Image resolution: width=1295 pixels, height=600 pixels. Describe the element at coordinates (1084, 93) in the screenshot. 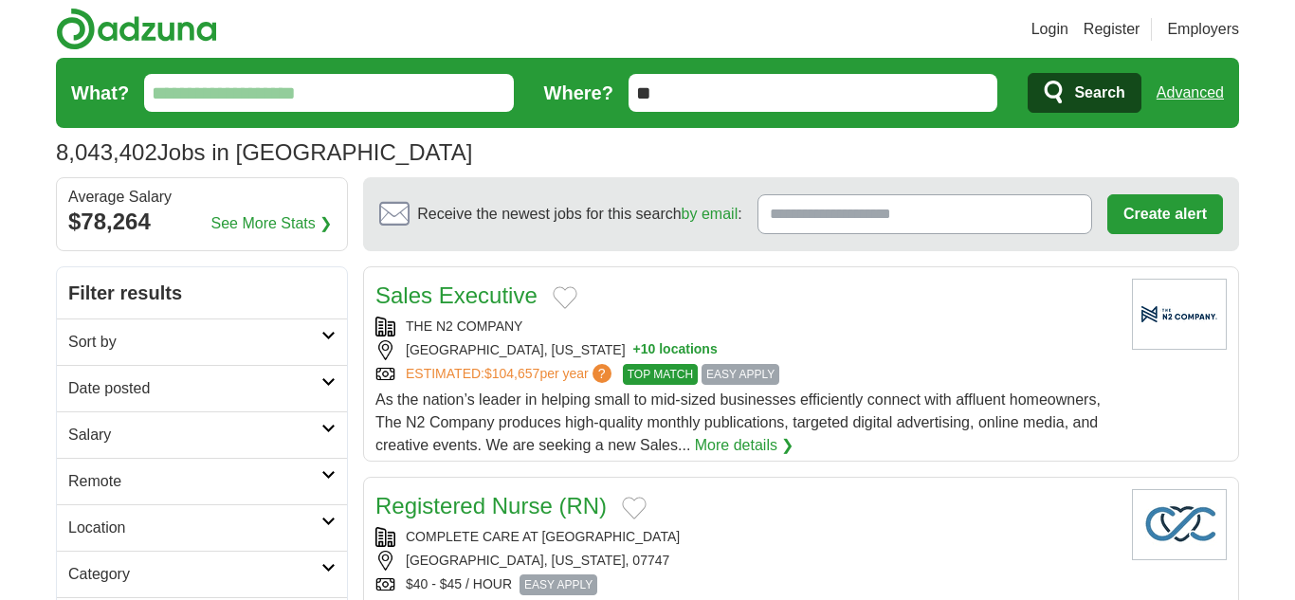

I see `button: Search` at that location.